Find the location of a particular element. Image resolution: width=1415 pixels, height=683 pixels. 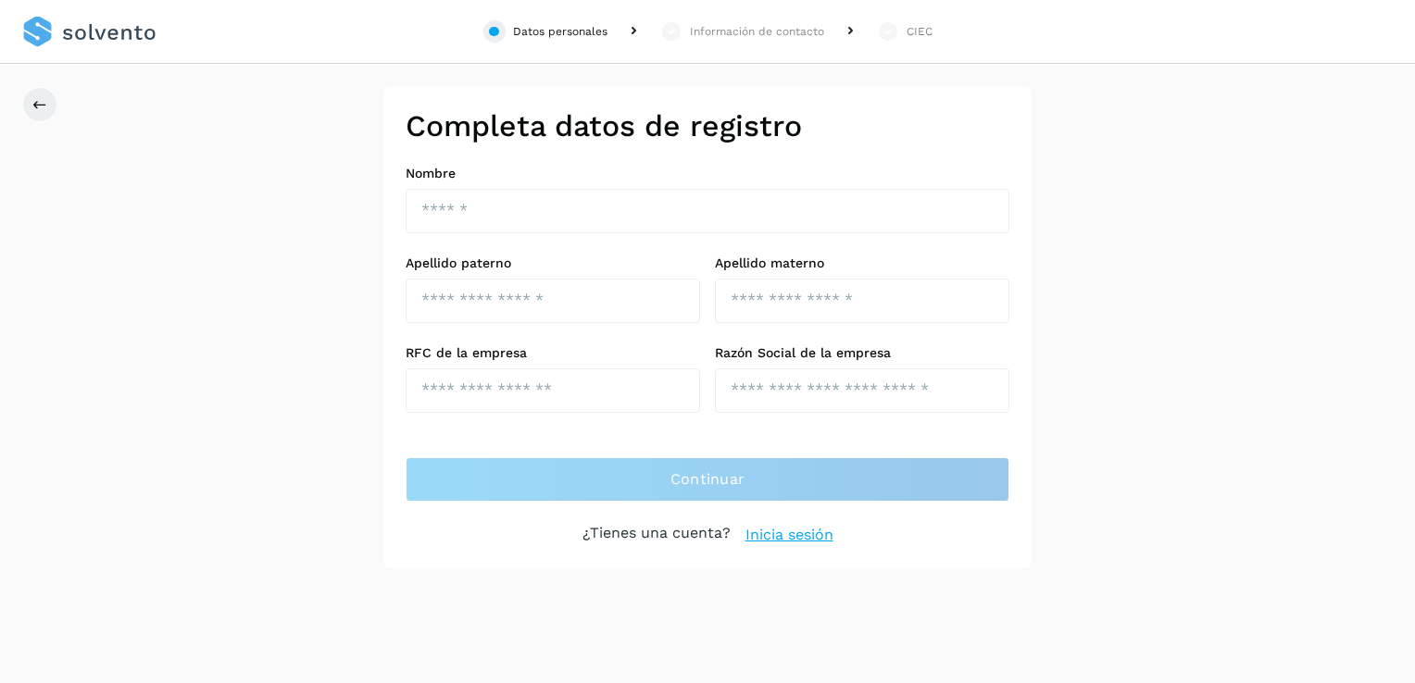

span: Continuar is located at coordinates (707, 480).